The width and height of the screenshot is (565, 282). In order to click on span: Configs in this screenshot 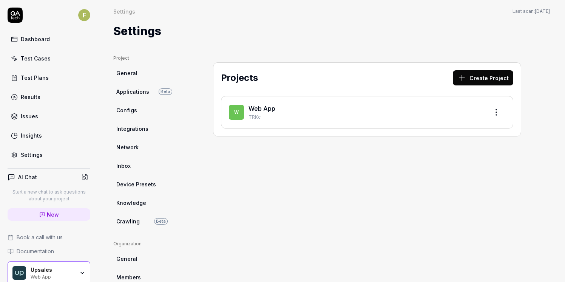, I will do `click(127, 110)`.